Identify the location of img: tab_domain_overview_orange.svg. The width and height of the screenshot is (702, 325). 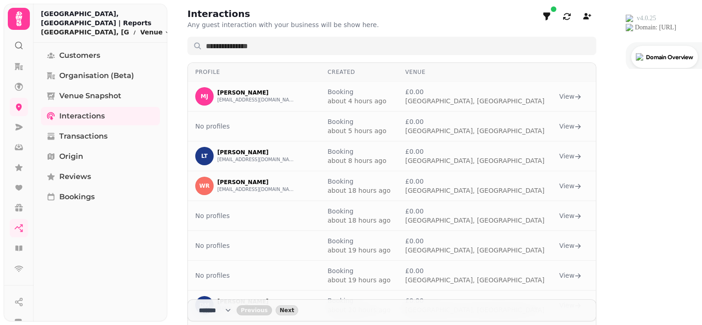
(28, 57).